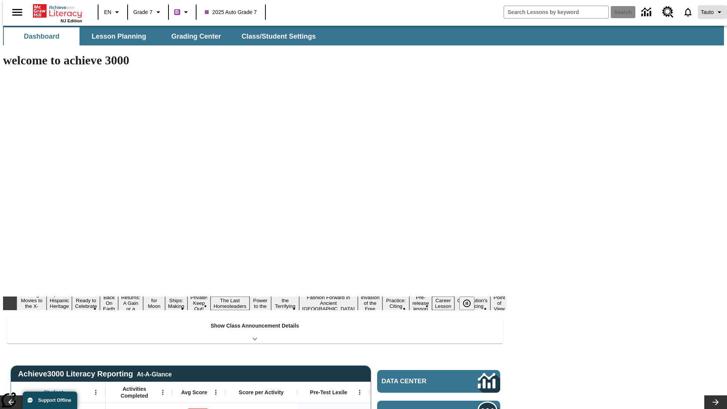 The width and height of the screenshot is (727, 409). What do you see at coordinates (708, 12) in the screenshot?
I see `span: Tauto` at bounding box center [708, 12].